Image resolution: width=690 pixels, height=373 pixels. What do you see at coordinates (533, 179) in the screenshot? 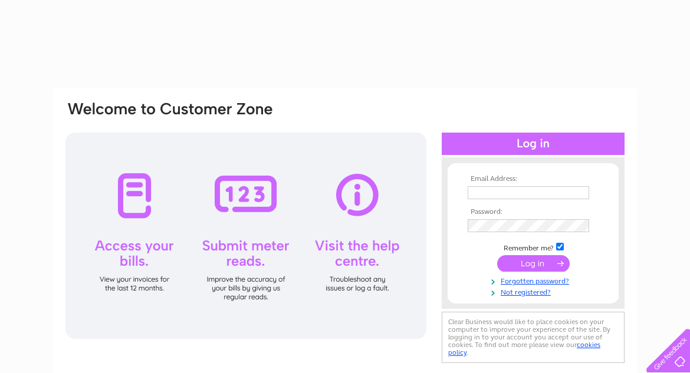
I see `th: Email Address:` at bounding box center [533, 179].